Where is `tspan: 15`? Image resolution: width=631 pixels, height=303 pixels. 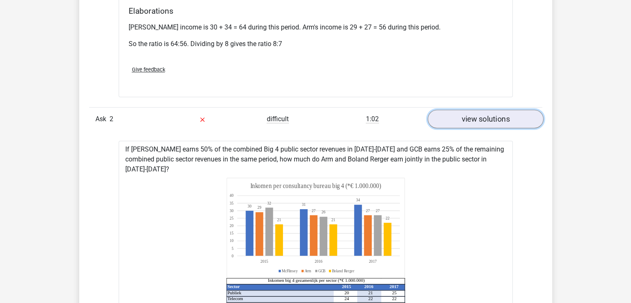
tspan: 15 is located at coordinates (232, 233).